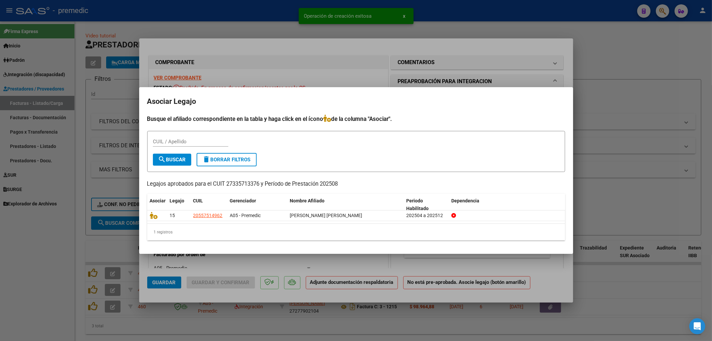 The image size is (712, 341). I want to click on div: 202504 a 202512, so click(426, 215).